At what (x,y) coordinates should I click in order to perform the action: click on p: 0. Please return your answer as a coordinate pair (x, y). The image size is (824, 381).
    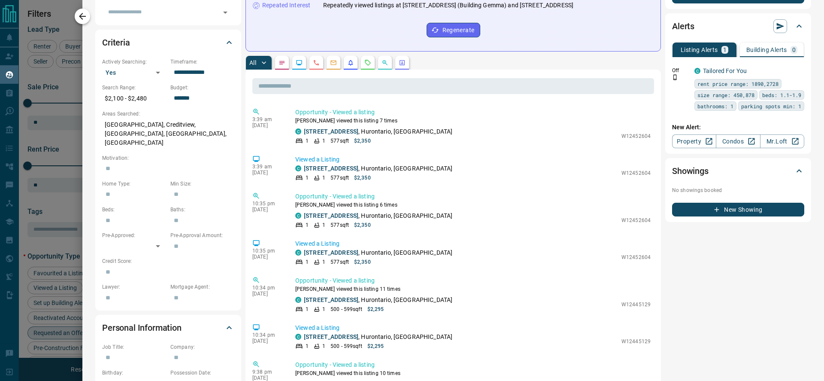
    Looking at the image, I should click on (794, 50).